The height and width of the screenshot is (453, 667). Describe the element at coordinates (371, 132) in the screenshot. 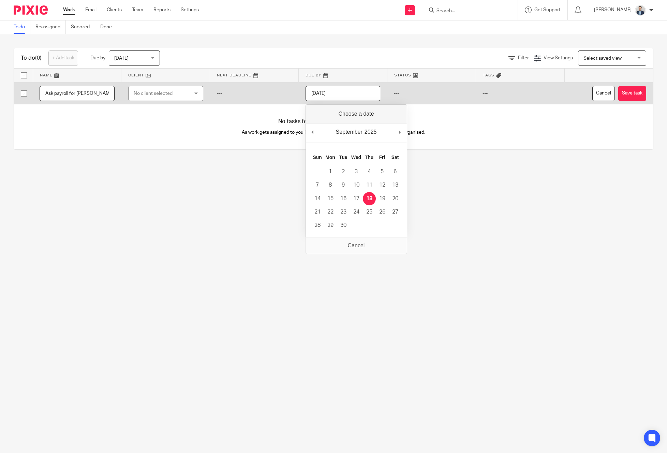

I see `div: 2025` at that location.